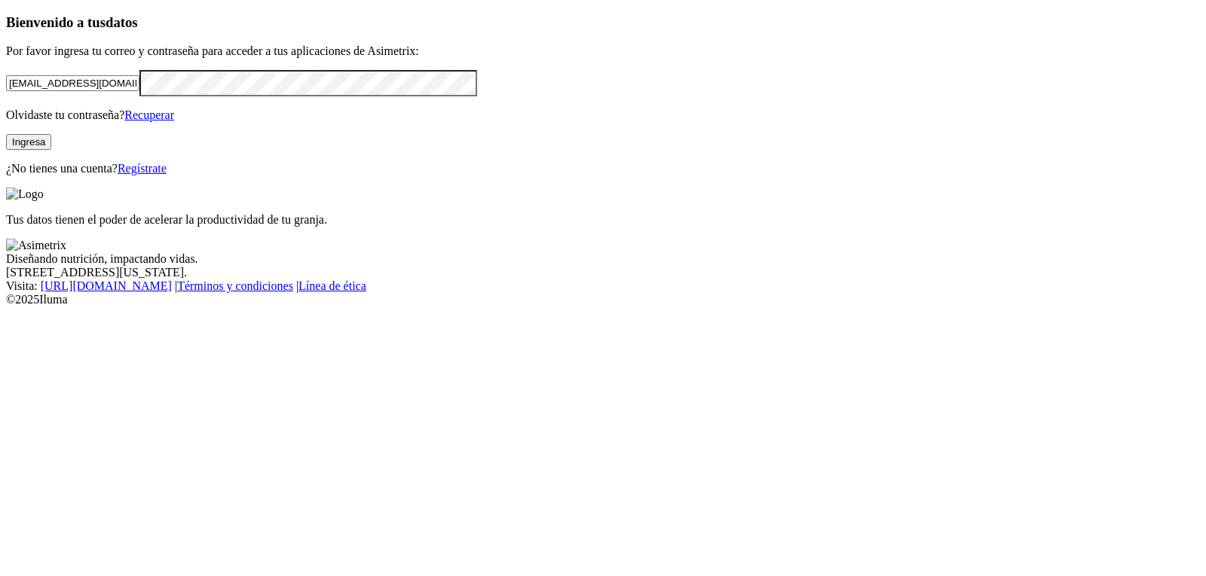 The image size is (1206, 576). Describe the element at coordinates (149, 115) in the screenshot. I see `a: Recuperar` at that location.